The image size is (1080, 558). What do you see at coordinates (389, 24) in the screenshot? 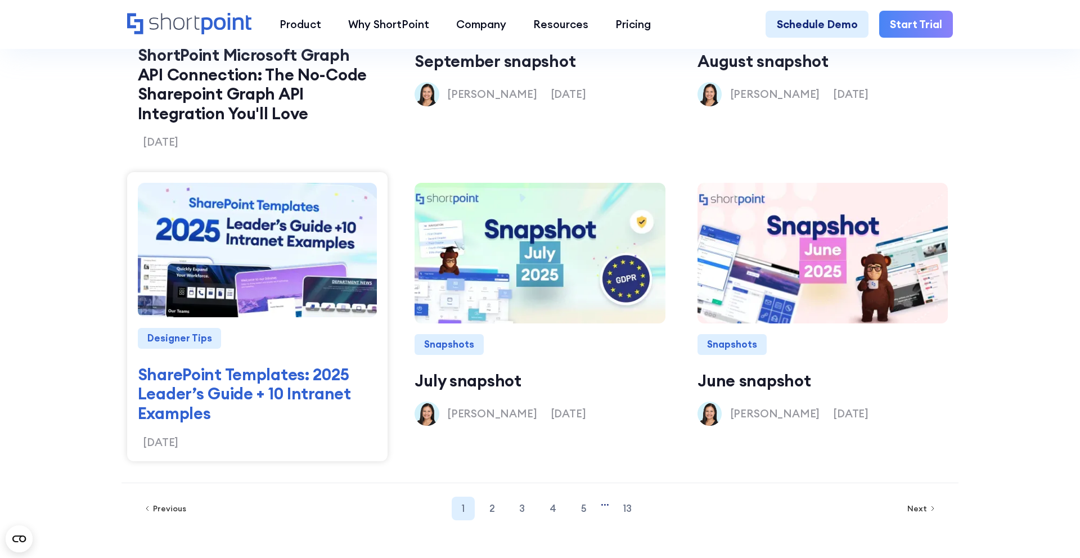
I see `a: Why ShortPoint` at bounding box center [389, 24].